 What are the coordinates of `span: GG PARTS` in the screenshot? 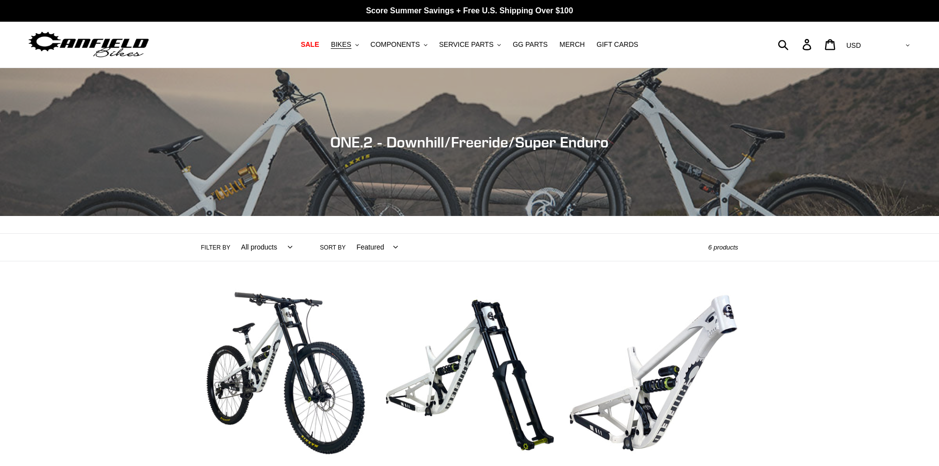 It's located at (530, 44).